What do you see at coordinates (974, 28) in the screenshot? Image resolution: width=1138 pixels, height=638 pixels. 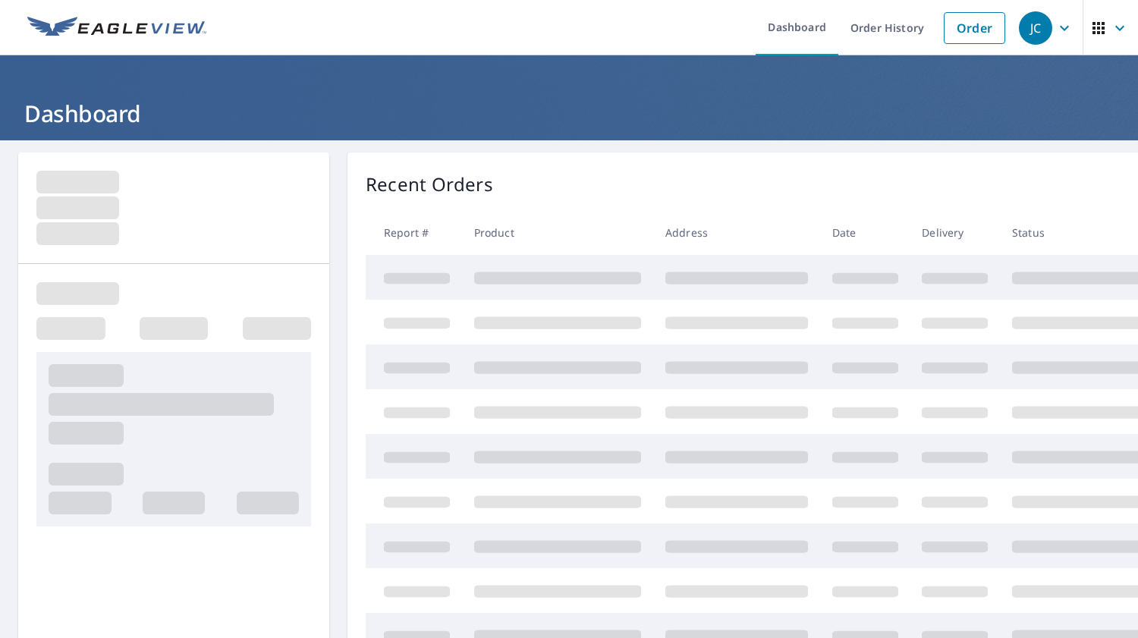 I see `a: Order` at bounding box center [974, 28].